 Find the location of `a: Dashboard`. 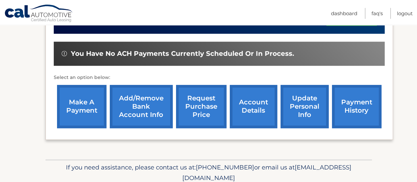

a: Dashboard is located at coordinates (344, 13).